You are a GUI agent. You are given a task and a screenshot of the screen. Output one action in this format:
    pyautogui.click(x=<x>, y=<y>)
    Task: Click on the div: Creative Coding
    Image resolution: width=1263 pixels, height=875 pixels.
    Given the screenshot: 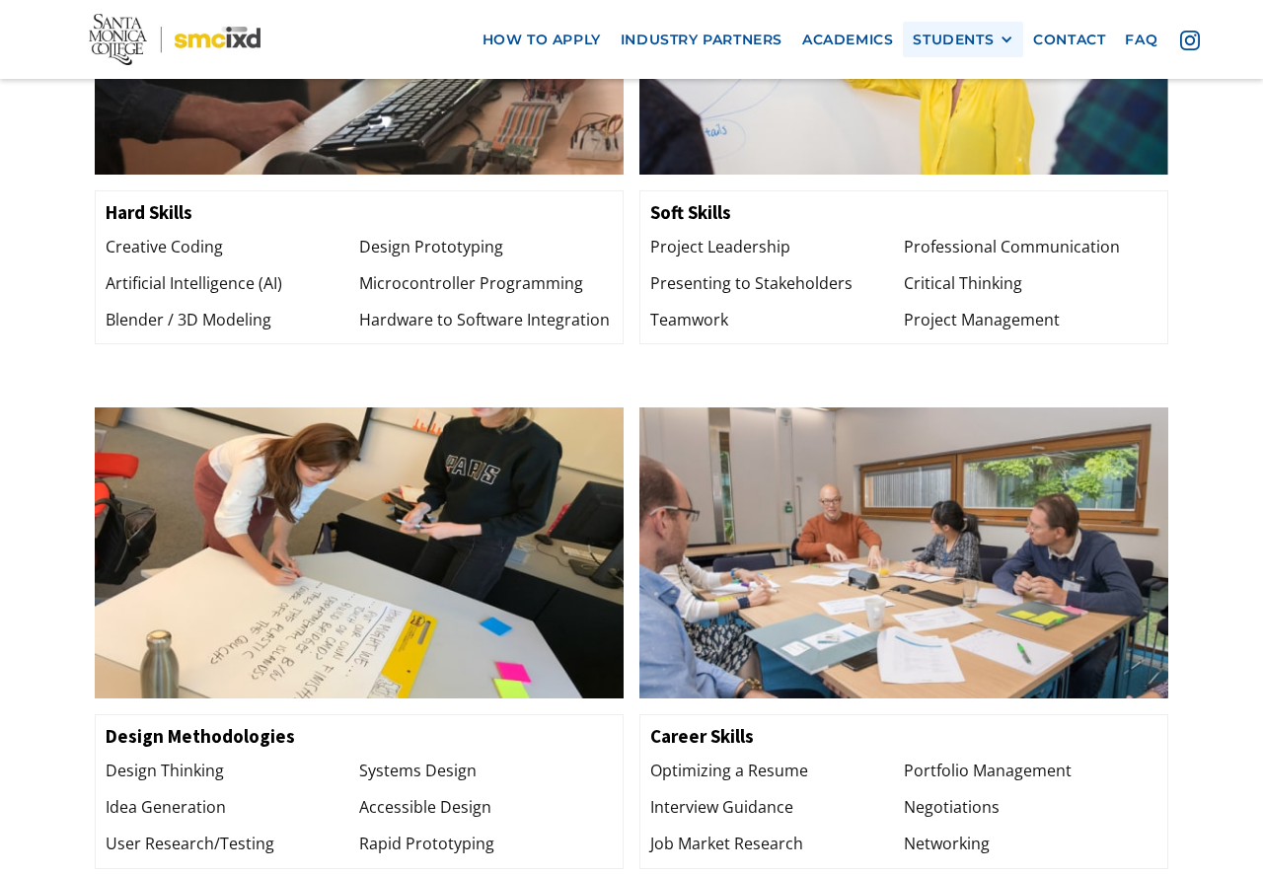 What is the action you would take?
    pyautogui.click(x=232, y=247)
    